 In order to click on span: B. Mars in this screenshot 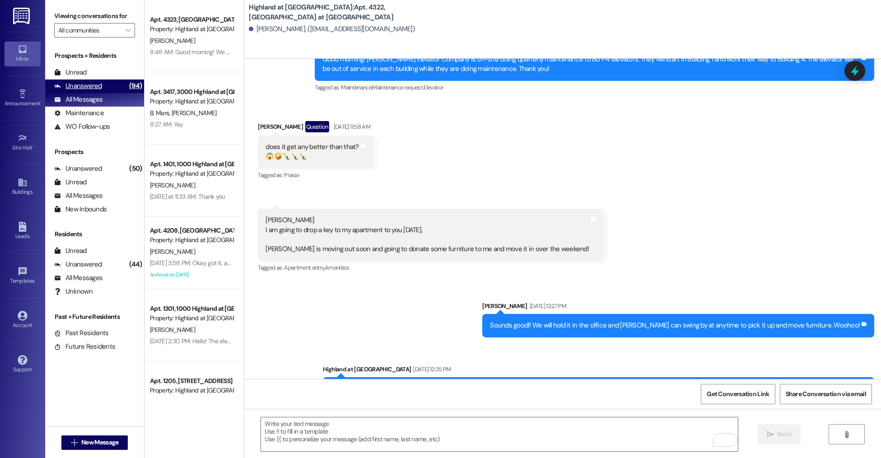, I will do `click(161, 113)`.